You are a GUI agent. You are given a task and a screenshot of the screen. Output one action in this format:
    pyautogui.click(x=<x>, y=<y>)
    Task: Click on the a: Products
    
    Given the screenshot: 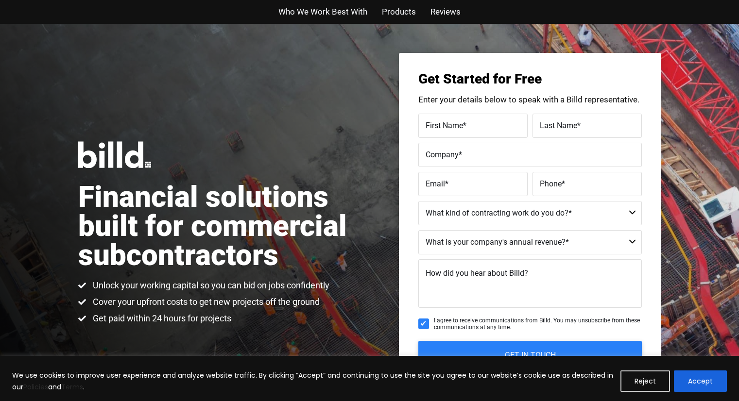 What is the action you would take?
    pyautogui.click(x=399, y=12)
    